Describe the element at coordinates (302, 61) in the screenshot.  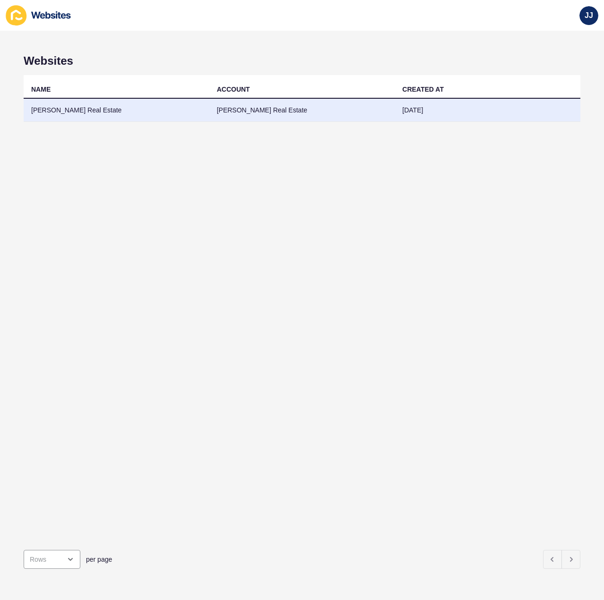
I see `h1: Websites` at that location.